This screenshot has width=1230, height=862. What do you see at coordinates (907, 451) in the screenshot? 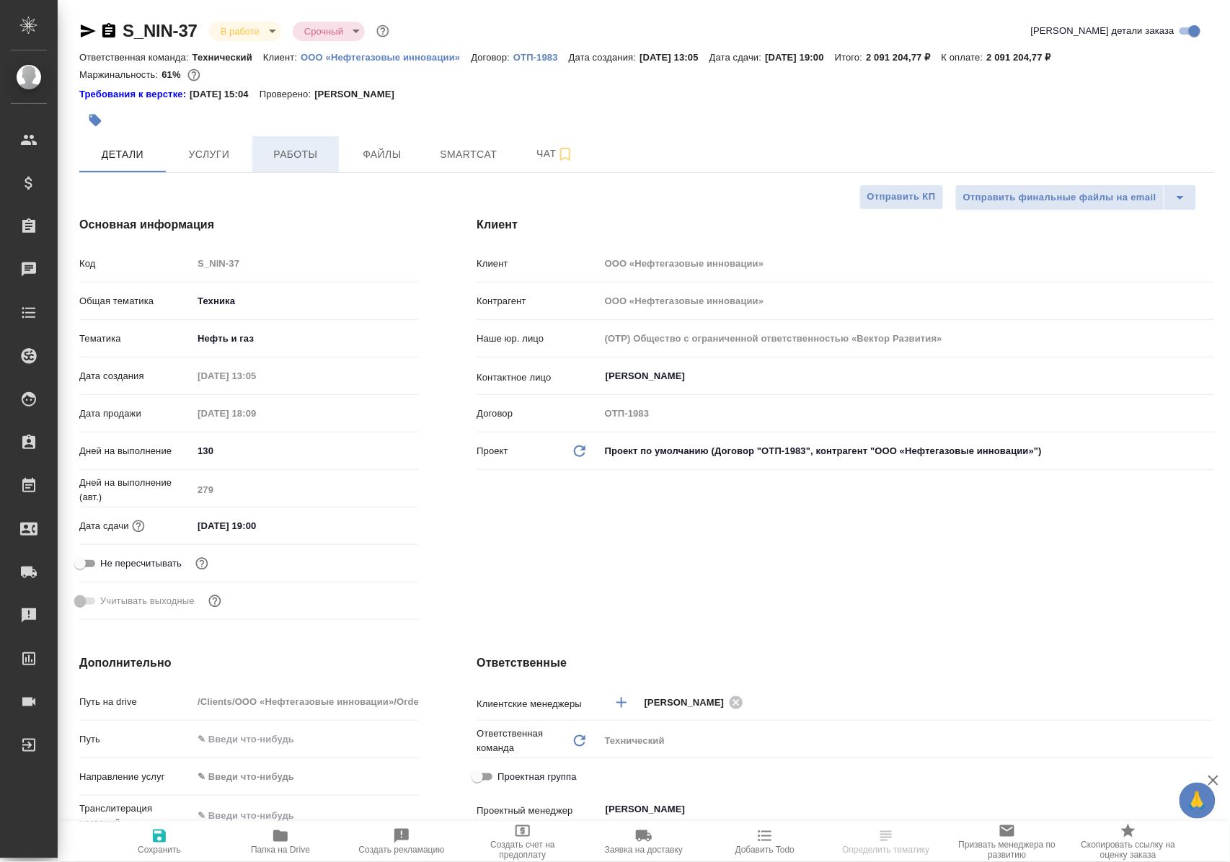
I see `div: Проект по умолчанию (Договор "ОТП-1983", контрагент "ООО «Нефтегазовые инновации»")` at bounding box center [907, 451].